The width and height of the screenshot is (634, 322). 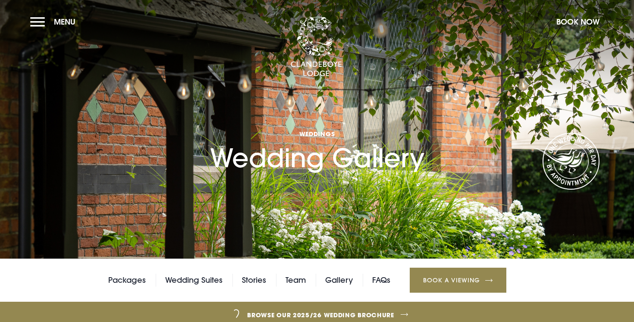 I want to click on button: Menu, so click(x=55, y=22).